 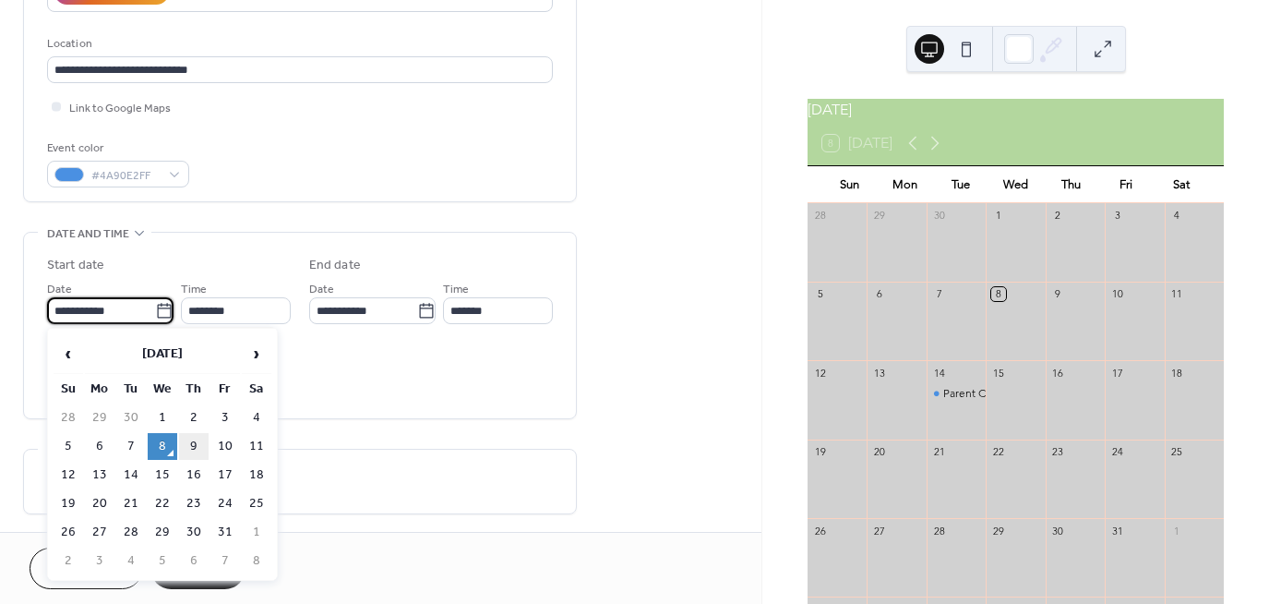 What do you see at coordinates (225, 503) in the screenshot?
I see `td: 24` at bounding box center [225, 503].